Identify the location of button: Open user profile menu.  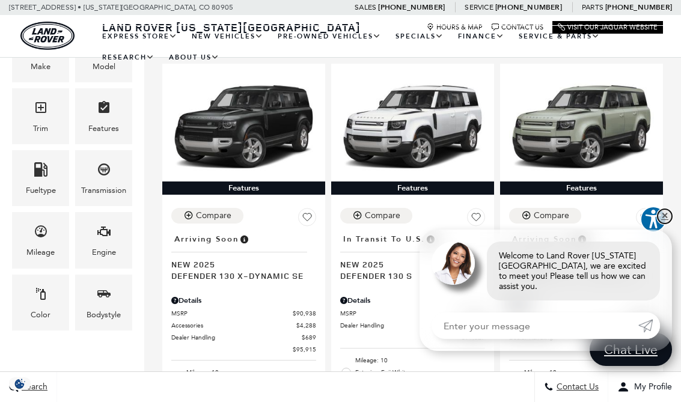
(644, 387).